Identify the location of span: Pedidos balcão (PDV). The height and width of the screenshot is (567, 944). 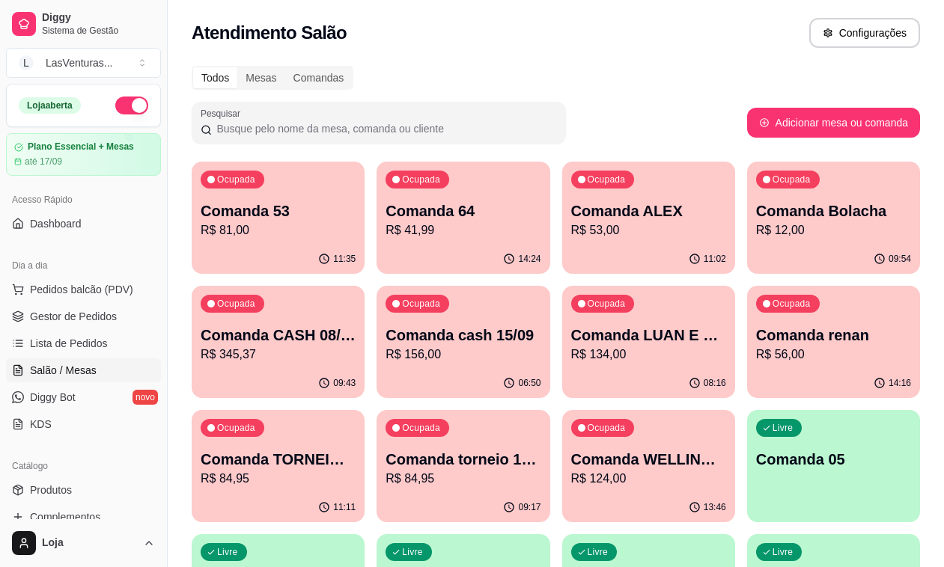
(82, 290).